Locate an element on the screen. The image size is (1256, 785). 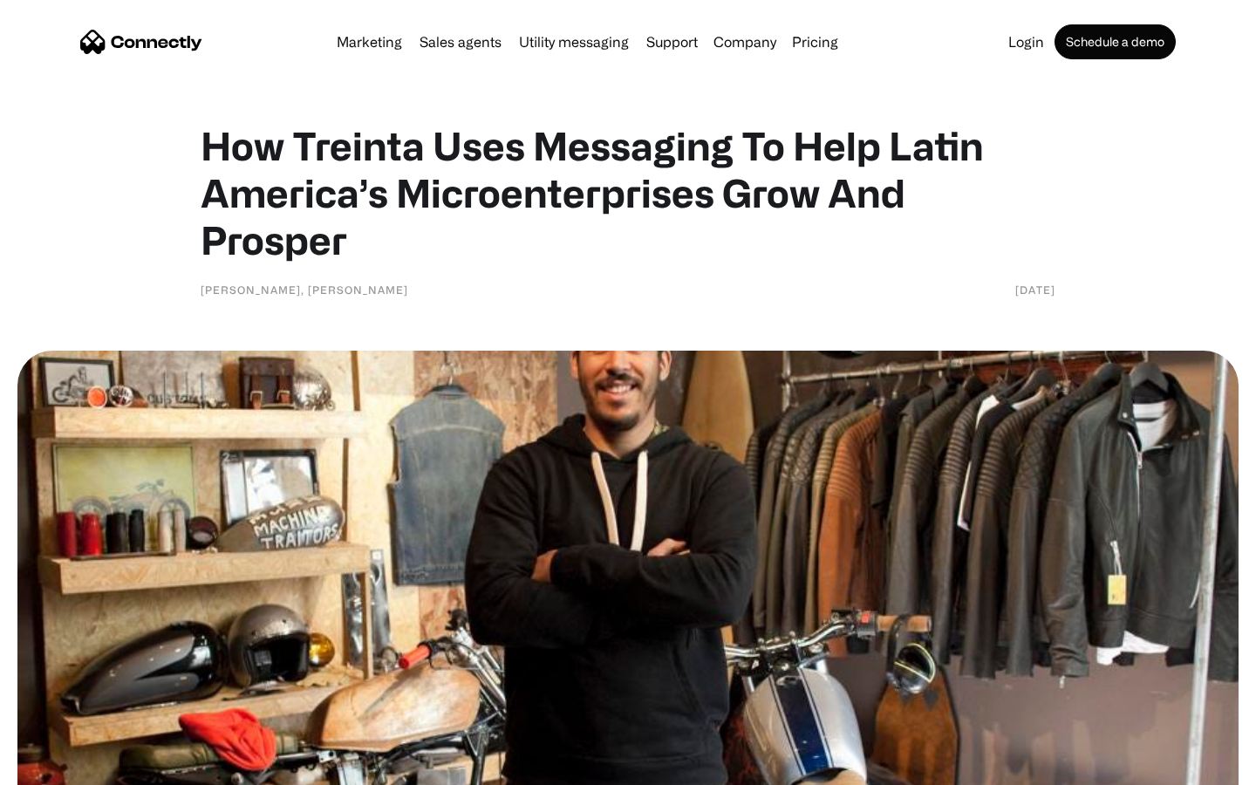
a: Support is located at coordinates (672, 42).